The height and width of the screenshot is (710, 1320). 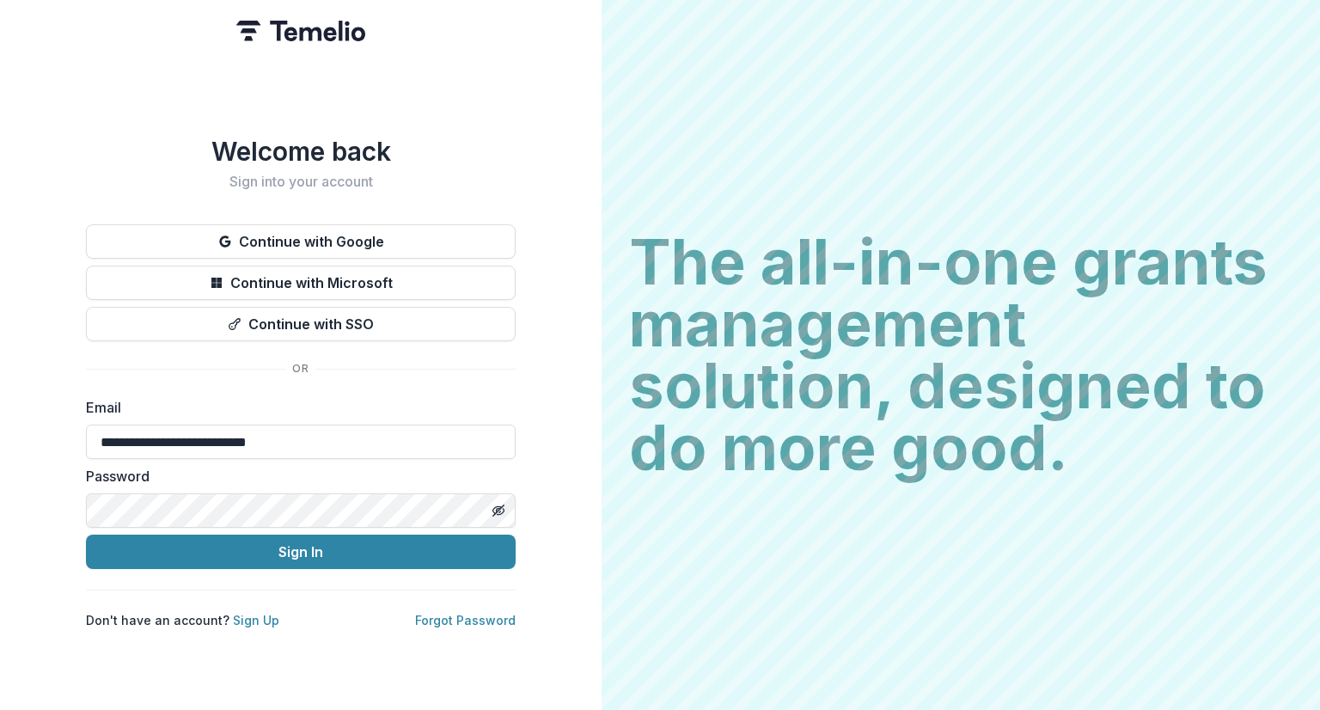 I want to click on p: Don't have an account?, so click(x=182, y=620).